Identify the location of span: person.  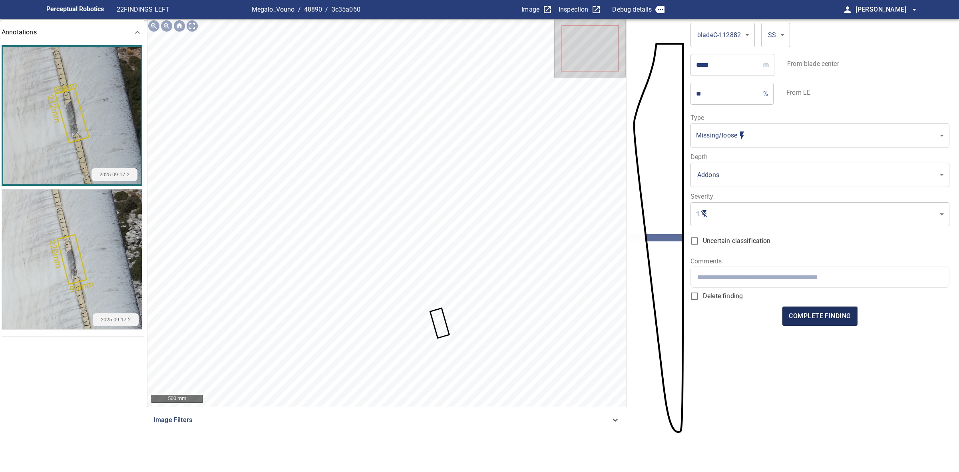
(847, 10).